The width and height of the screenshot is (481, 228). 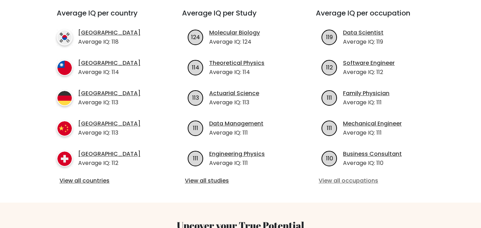 I want to click on a: View all studies, so click(x=241, y=181).